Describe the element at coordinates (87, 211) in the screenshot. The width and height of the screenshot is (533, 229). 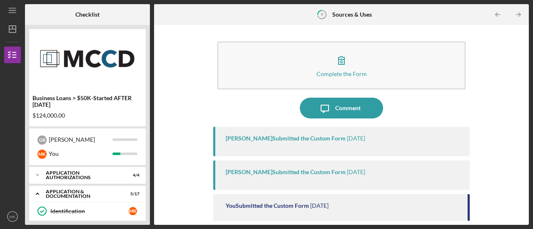
I see `a: IdentificationMK` at that location.